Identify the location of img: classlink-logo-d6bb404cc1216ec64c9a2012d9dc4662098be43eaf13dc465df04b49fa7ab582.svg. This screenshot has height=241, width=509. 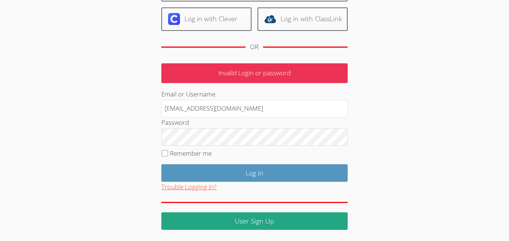
(270, 19).